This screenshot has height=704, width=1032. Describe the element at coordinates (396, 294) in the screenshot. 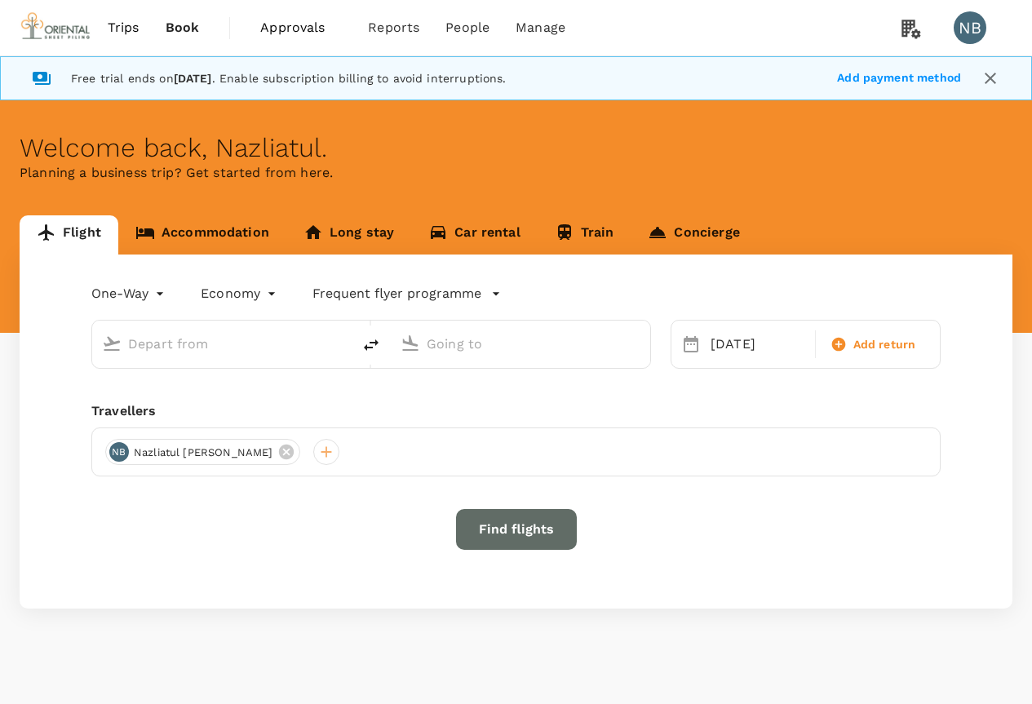

I see `p: Frequent flyer programme` at that location.